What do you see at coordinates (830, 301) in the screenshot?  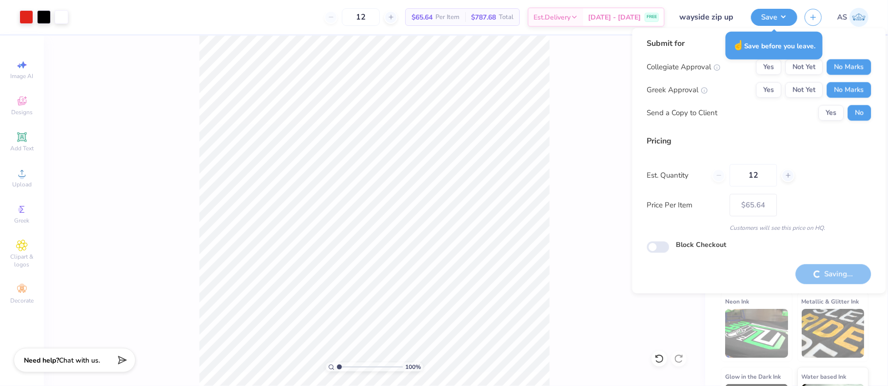 I see `span: Metallic & Glitter Ink` at bounding box center [830, 301].